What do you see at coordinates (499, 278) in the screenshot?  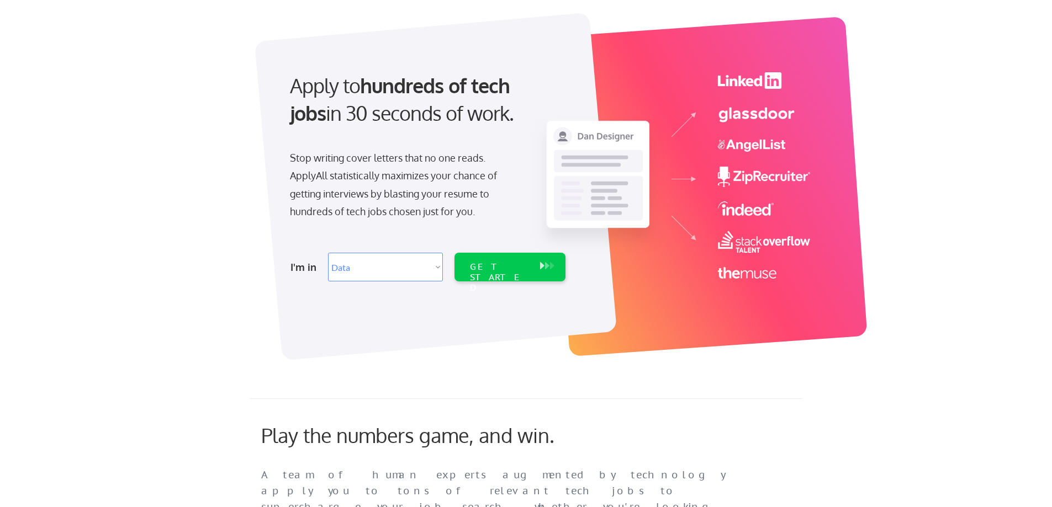 I see `div: GET STARTED` at bounding box center [499, 278].